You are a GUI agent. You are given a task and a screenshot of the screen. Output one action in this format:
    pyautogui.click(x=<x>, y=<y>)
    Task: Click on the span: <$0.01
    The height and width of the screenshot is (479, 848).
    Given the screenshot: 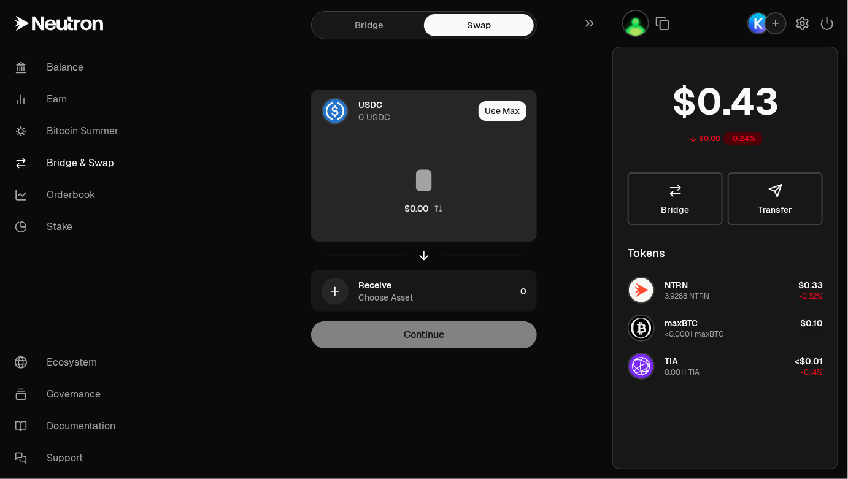 What is the action you would take?
    pyautogui.click(x=809, y=361)
    